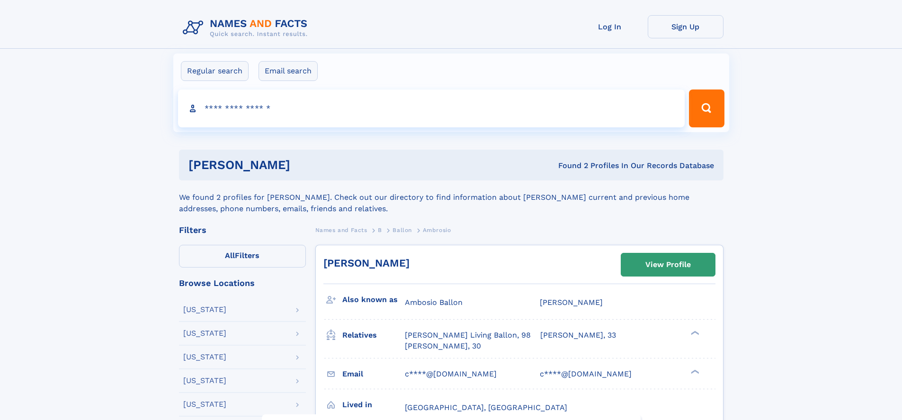 This screenshot has width=902, height=420. What do you see at coordinates (402, 230) in the screenshot?
I see `a: Ballon` at bounding box center [402, 230].